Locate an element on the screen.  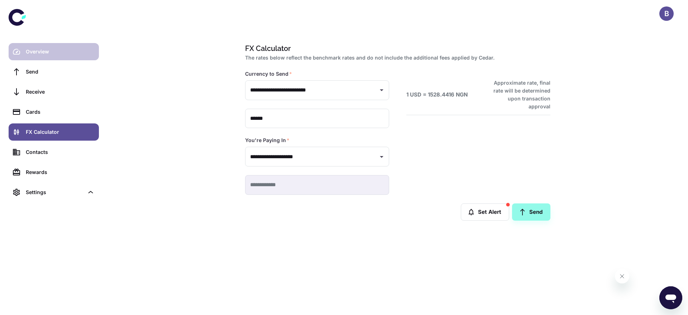
span: Hi. Need any help? is located at coordinates (28, 8).